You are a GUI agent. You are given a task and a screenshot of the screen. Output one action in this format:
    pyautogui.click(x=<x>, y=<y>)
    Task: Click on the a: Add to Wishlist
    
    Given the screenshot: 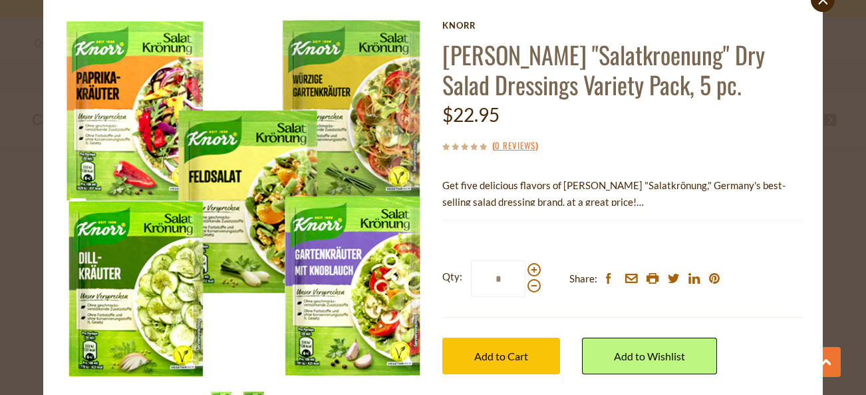 What is the action you would take?
    pyautogui.click(x=649, y=355)
    